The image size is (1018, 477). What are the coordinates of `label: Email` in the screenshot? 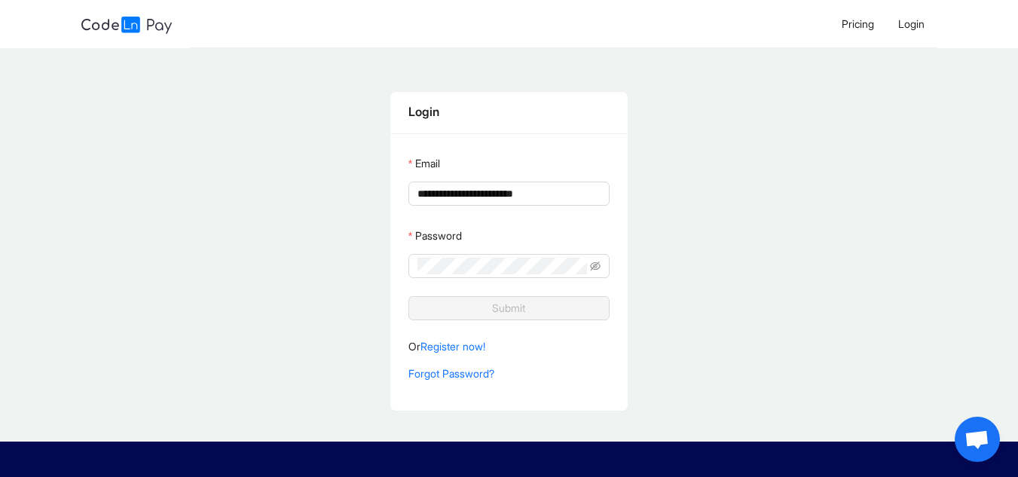 It's located at (424, 163).